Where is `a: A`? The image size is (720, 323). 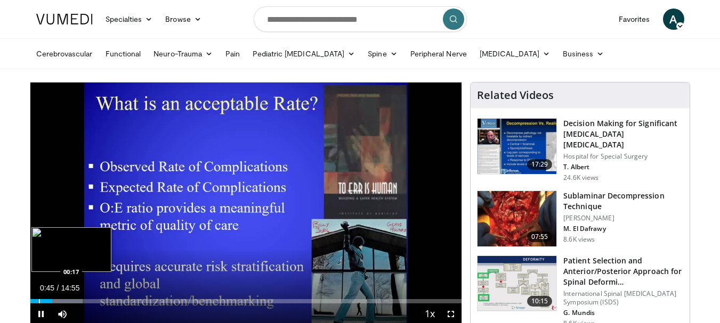
a: A is located at coordinates (674, 19).